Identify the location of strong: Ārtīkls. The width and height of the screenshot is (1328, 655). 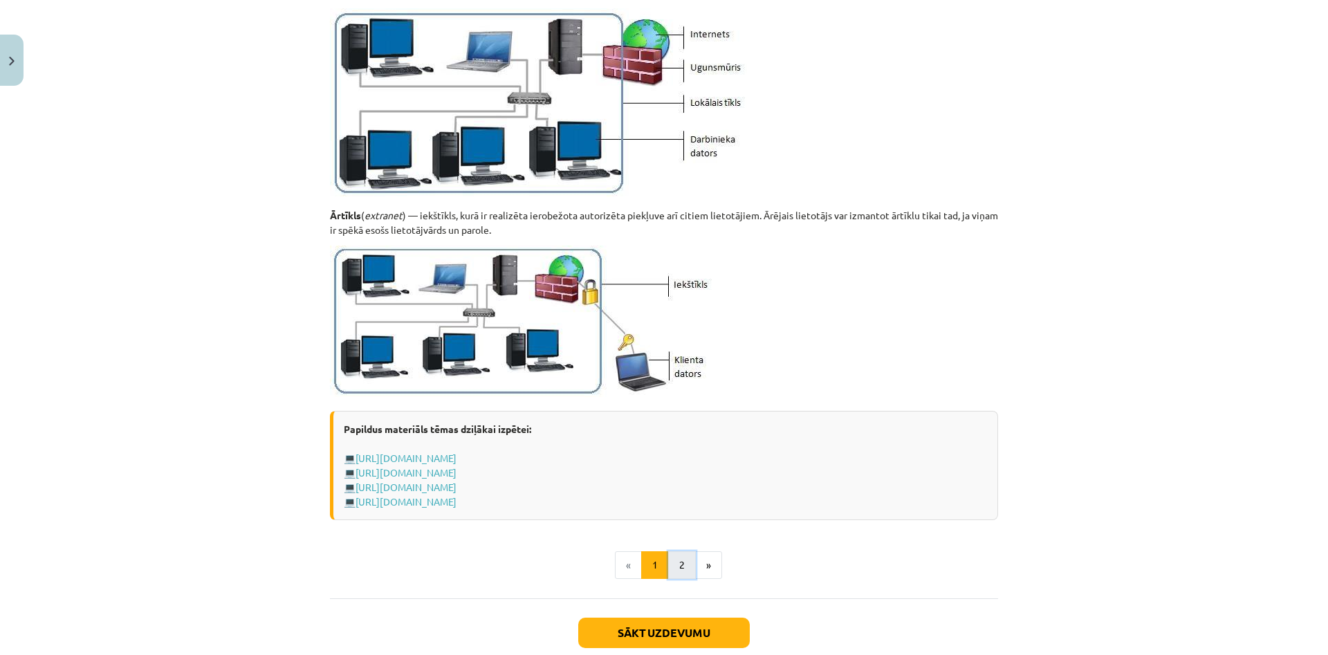
(345, 215).